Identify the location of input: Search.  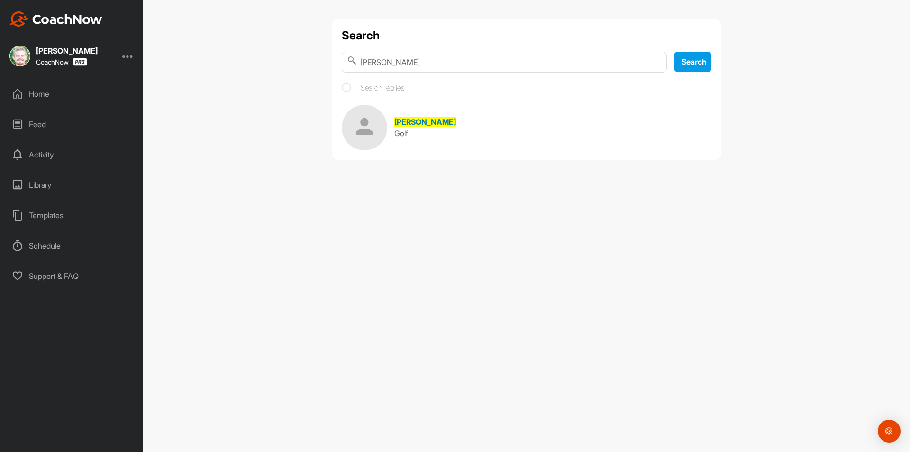
(504, 62).